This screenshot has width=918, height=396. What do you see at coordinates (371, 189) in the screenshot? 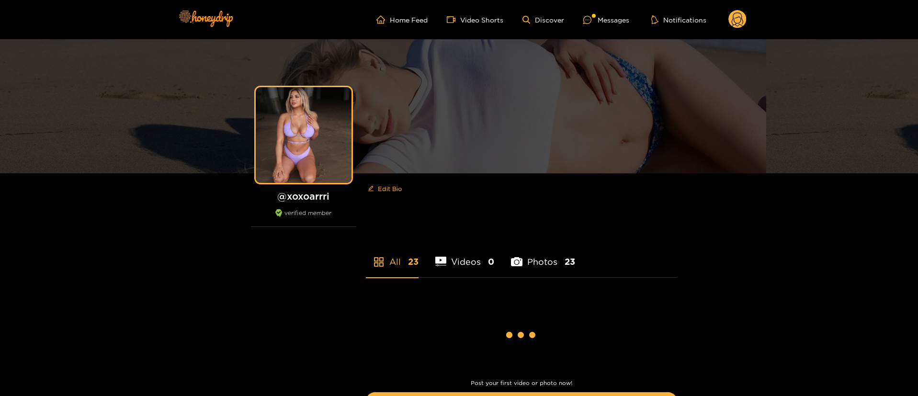
I see `span: edit` at bounding box center [371, 189].